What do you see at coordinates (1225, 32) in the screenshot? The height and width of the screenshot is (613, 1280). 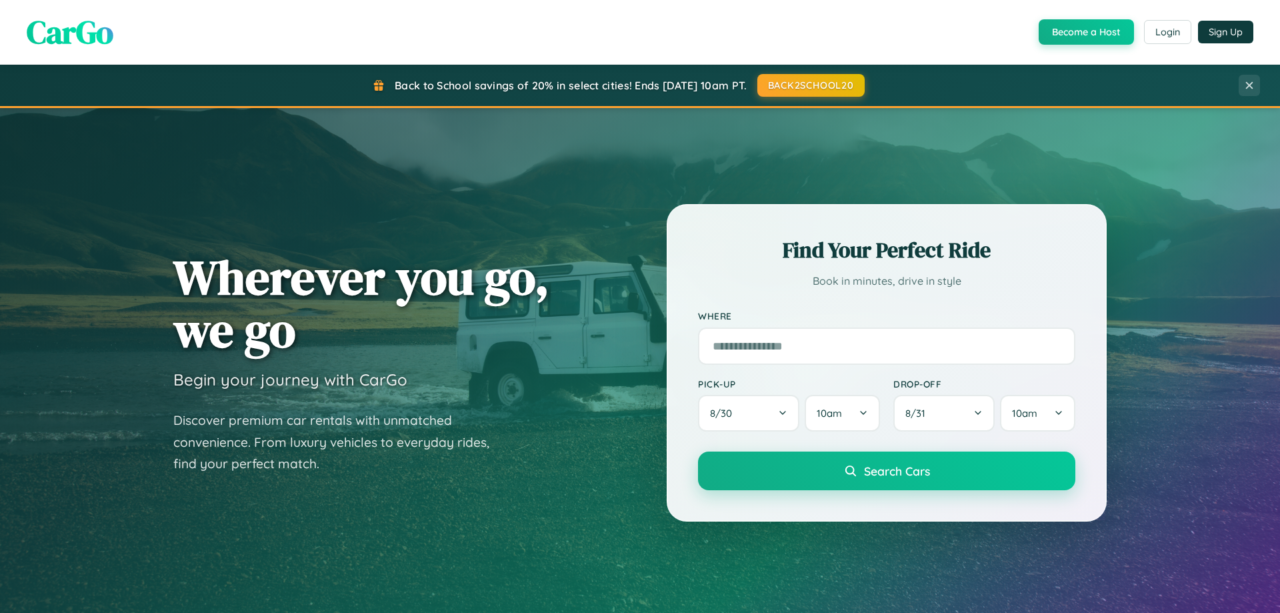 I see `button: Sign Up` at bounding box center [1225, 32].